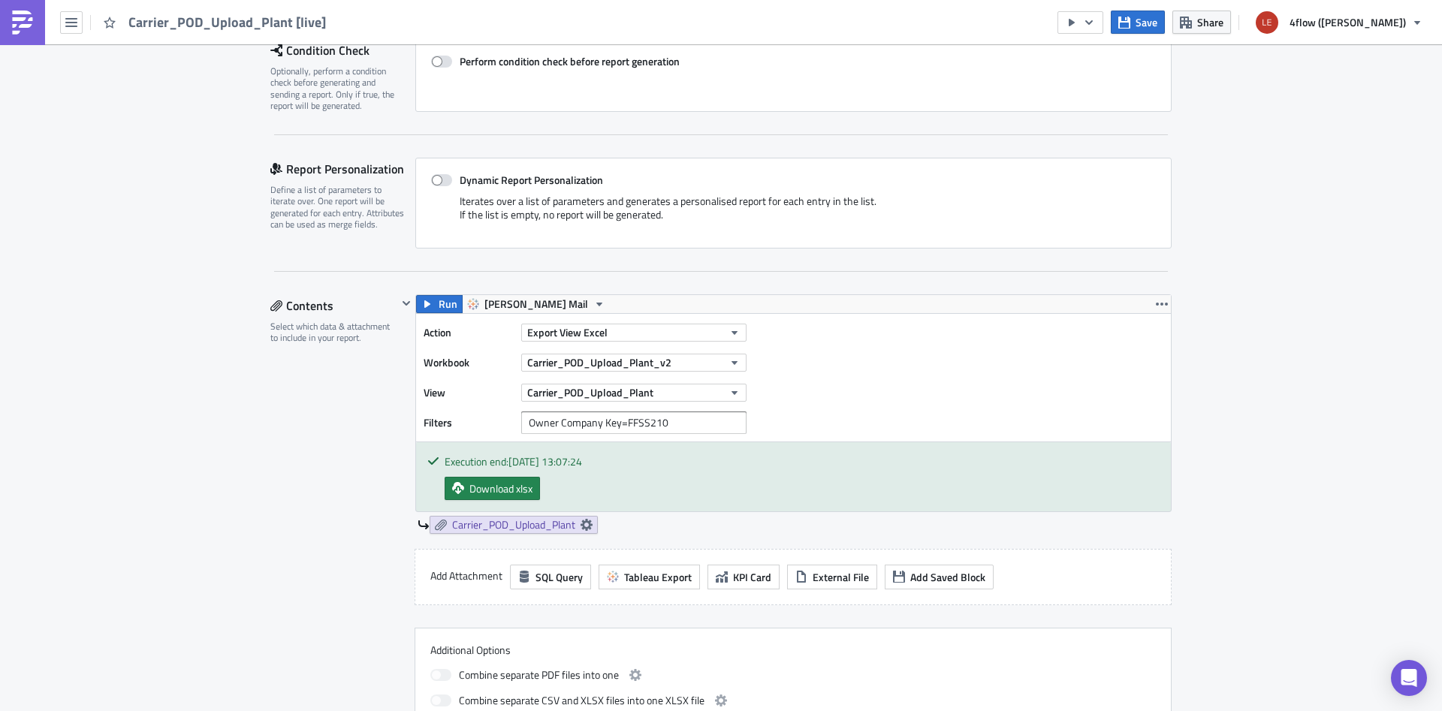 The image size is (1442, 711). Describe the element at coordinates (228, 22) in the screenshot. I see `span: Carrier_POD_Upload_Plant [live]` at that location.